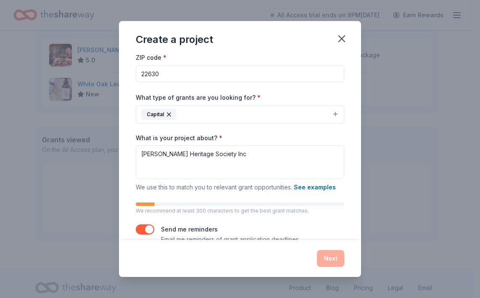 This screenshot has width=480, height=298. Describe the element at coordinates (151, 58) in the screenshot. I see `label: ZIP code` at that location.